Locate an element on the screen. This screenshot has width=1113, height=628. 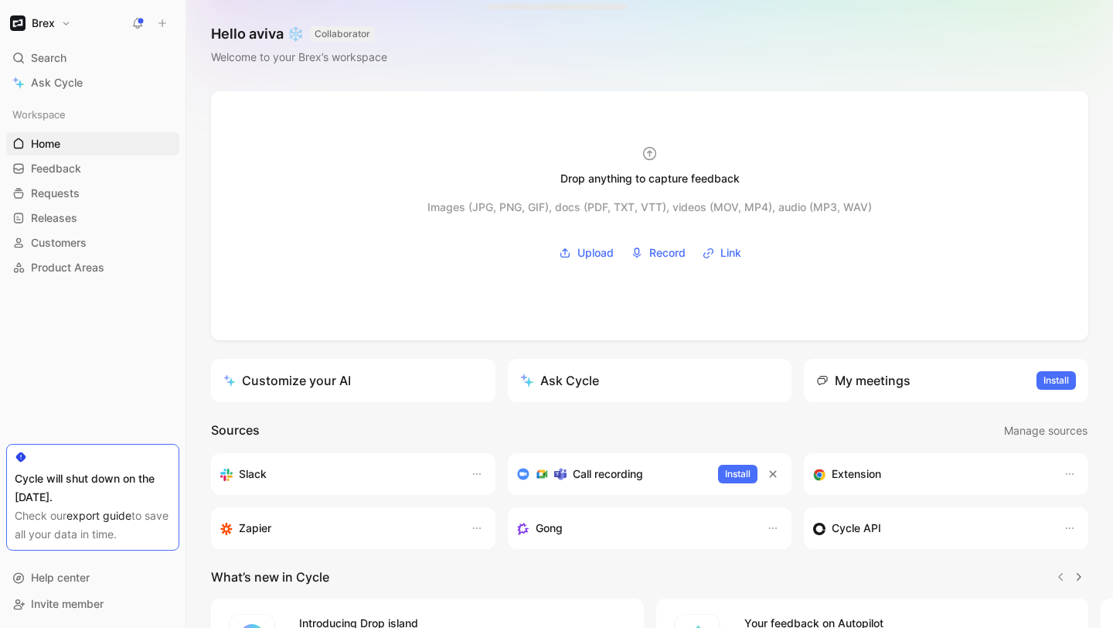
h3: Gong is located at coordinates (549, 528).